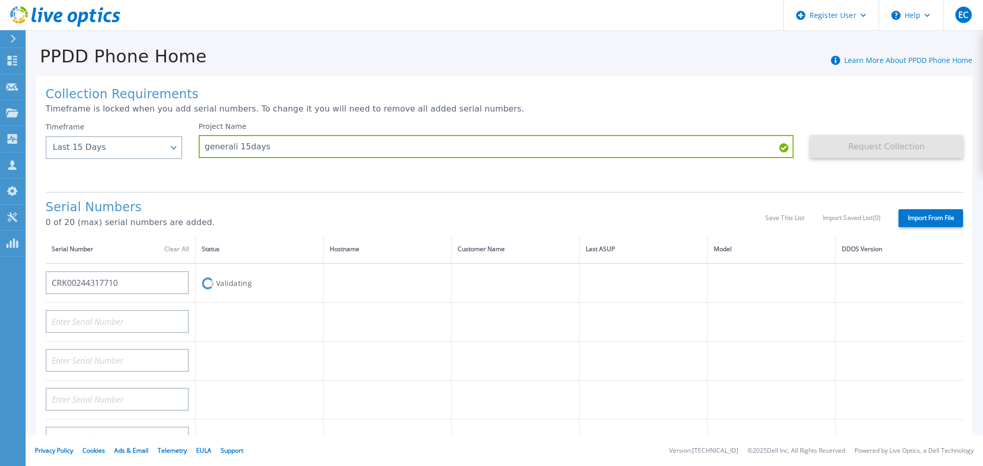 The width and height of the screenshot is (983, 466). Describe the element at coordinates (796, 451) in the screenshot. I see `li: © 2025 Dell Inc. All Rights Reserved` at that location.